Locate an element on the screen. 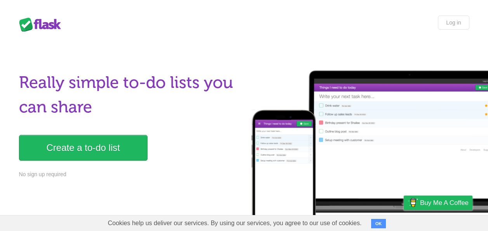 Image resolution: width=488 pixels, height=231 pixels. span: Cookies help us deliver our services. By using our services, you agree to our use of cookies. is located at coordinates (235, 223).